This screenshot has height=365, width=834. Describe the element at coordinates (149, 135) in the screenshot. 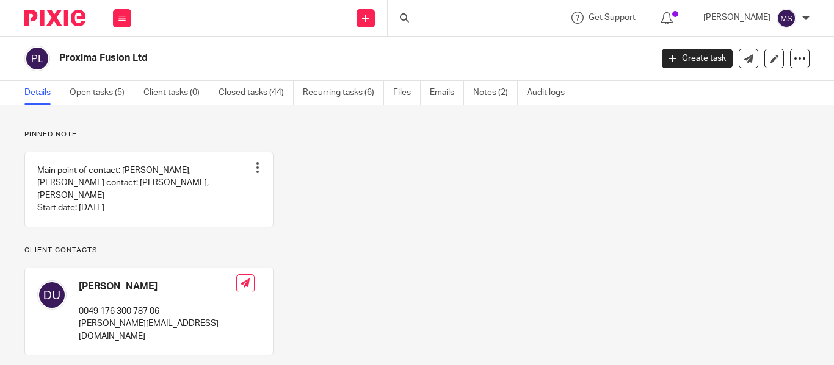

I see `p: Pinned note` at that location.